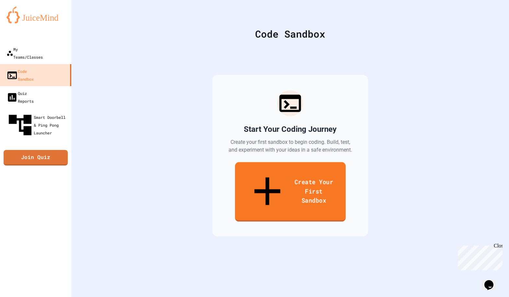 Image resolution: width=509 pixels, height=297 pixels. I want to click on div: Chat with us now!Close, so click(24, 22).